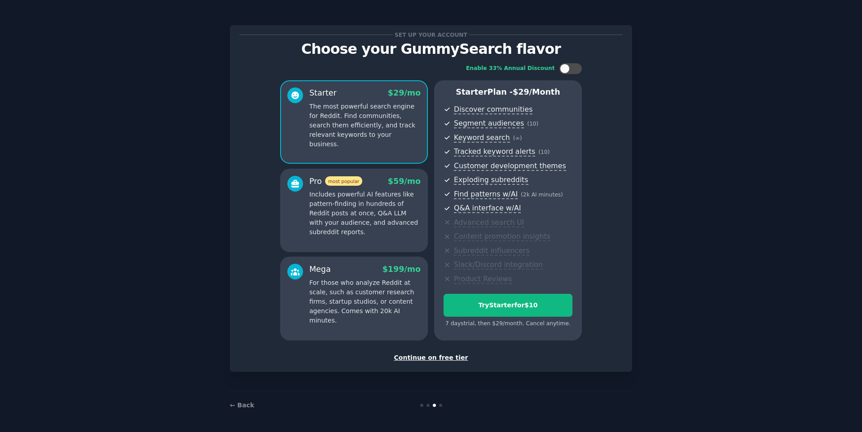  I want to click on div: Try Starter for $10, so click(508, 305).